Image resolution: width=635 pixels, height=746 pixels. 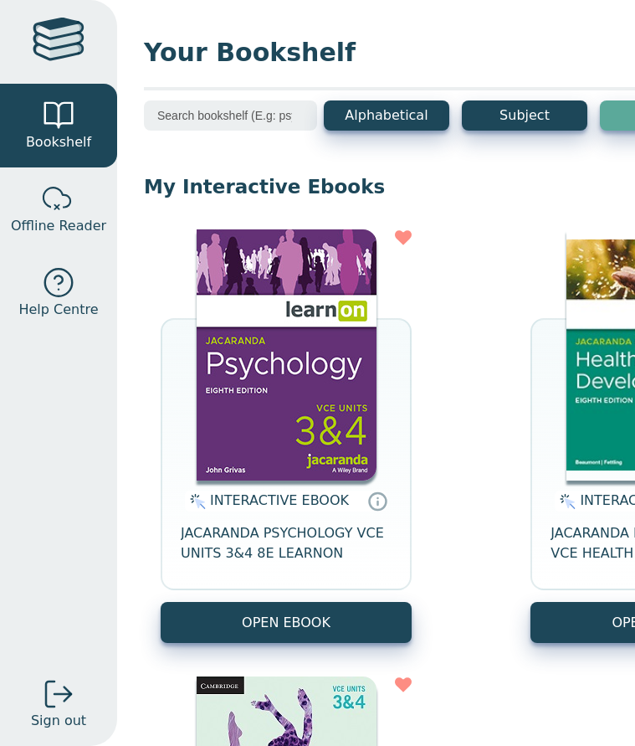 What do you see at coordinates (286, 622) in the screenshot?
I see `button: OPEN EBOOK` at bounding box center [286, 622].